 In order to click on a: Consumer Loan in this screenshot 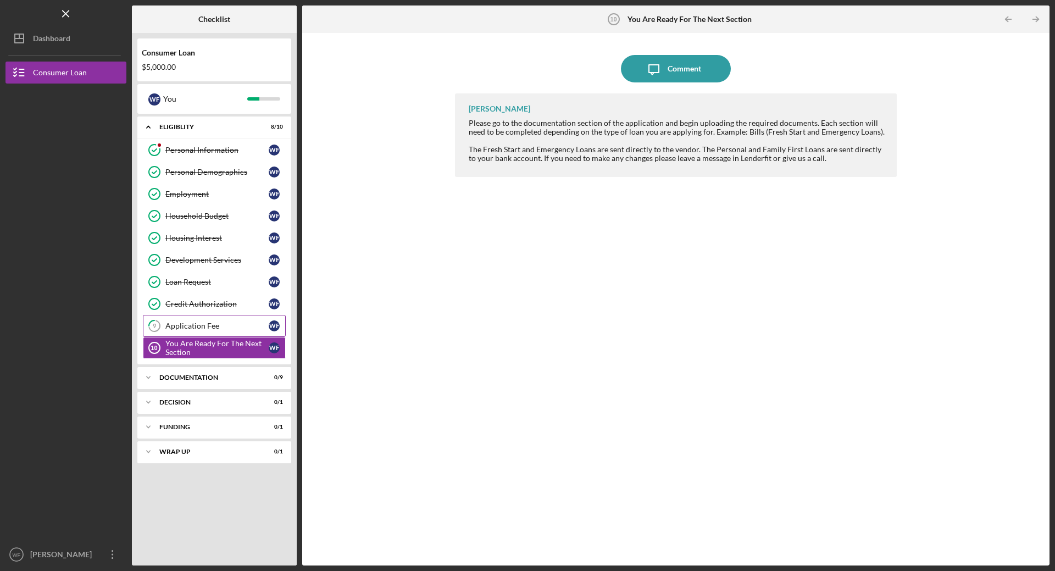, I will do `click(66, 73)`.